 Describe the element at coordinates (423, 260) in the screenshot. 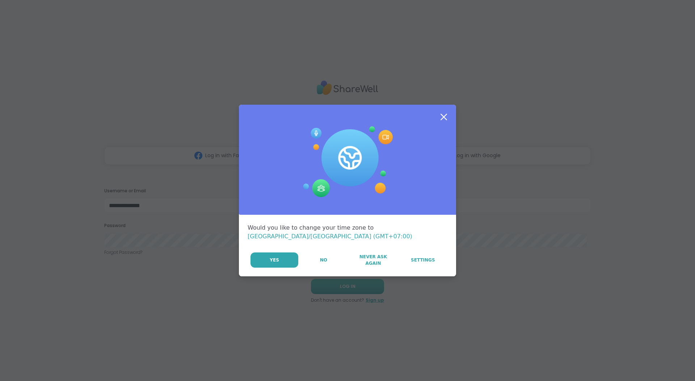

I see `a: Settings` at that location.